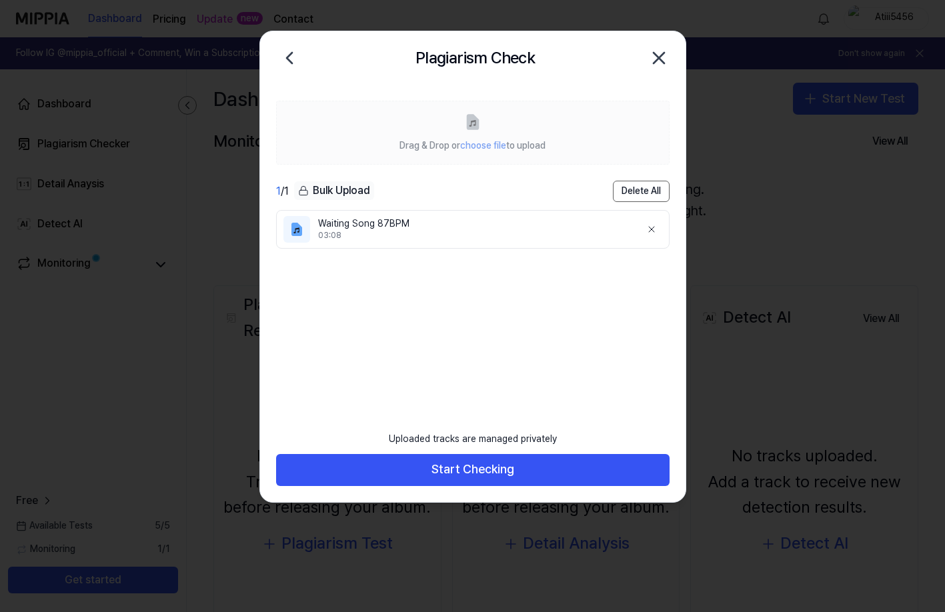 The width and height of the screenshot is (945, 612). What do you see at coordinates (473, 439) in the screenshot?
I see `div: Uploaded tracks are managed privately` at bounding box center [473, 439].